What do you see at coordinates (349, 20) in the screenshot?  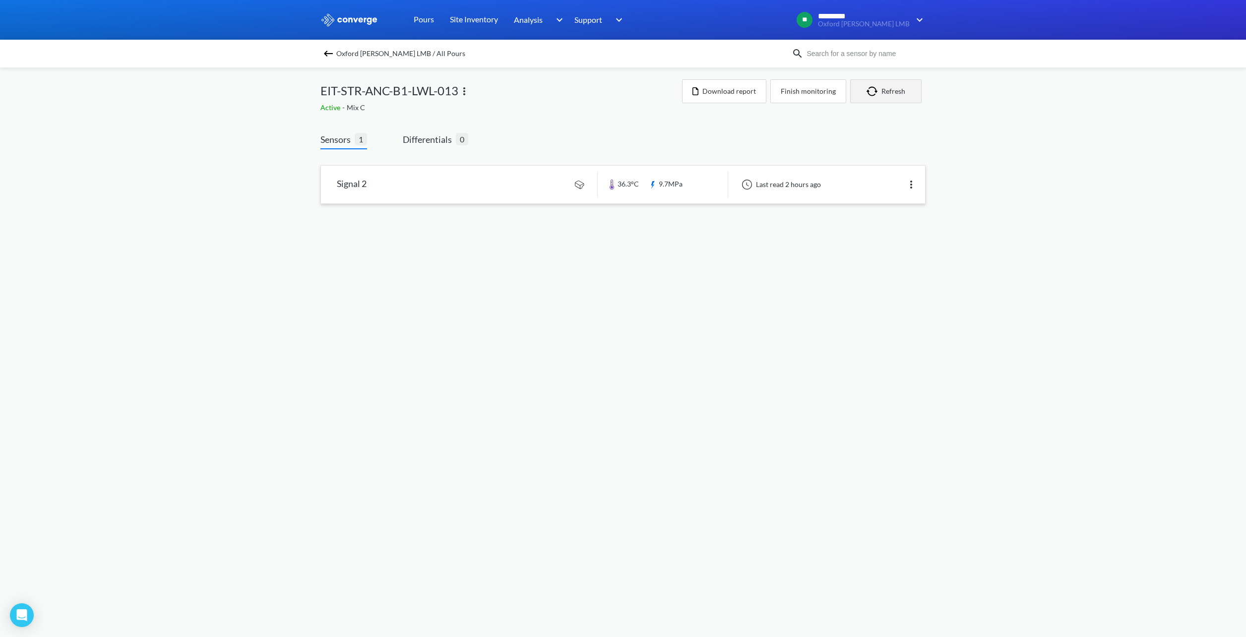 I see `img: logo_ewhite.svg` at bounding box center [349, 20].